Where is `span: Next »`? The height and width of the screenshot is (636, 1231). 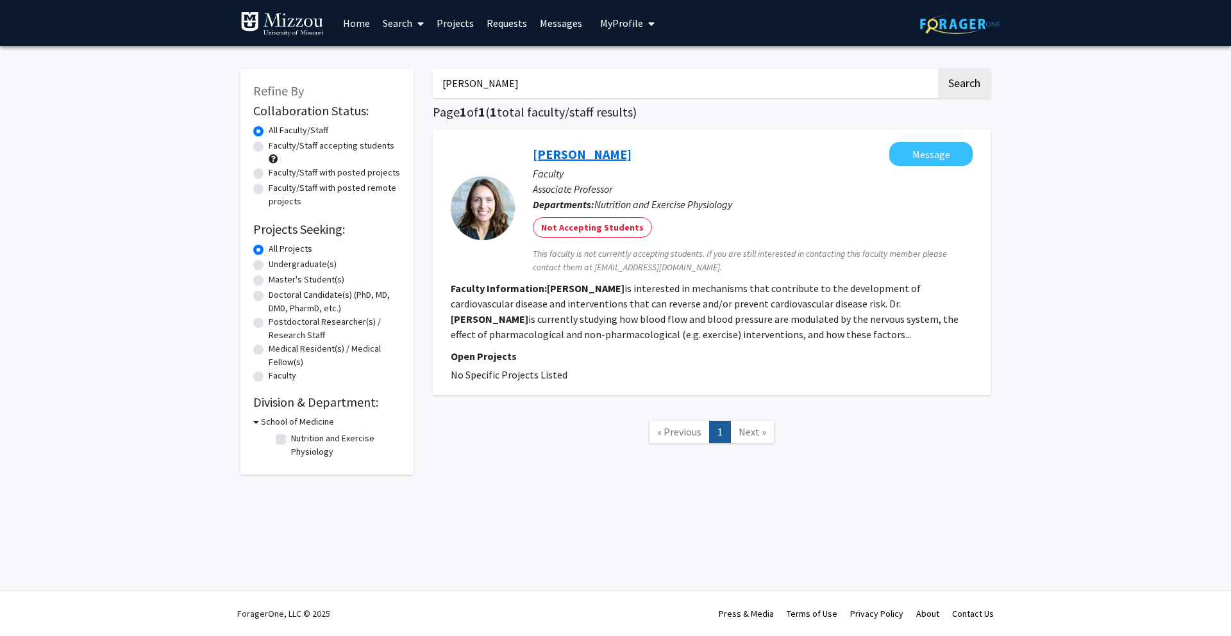
span: Next » is located at coordinates (752, 432).